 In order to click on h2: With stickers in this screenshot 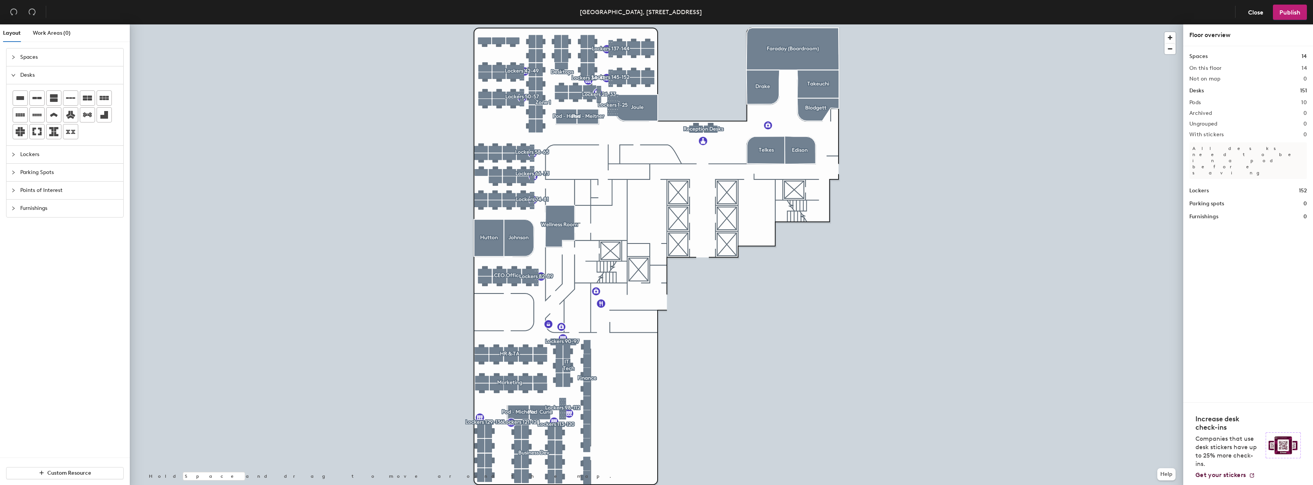, I will do `click(1207, 135)`.